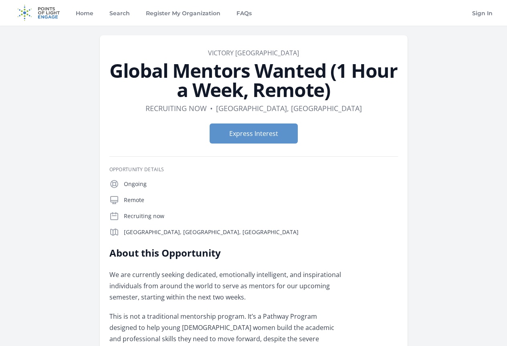  I want to click on h2: About this Opportunity, so click(226, 253).